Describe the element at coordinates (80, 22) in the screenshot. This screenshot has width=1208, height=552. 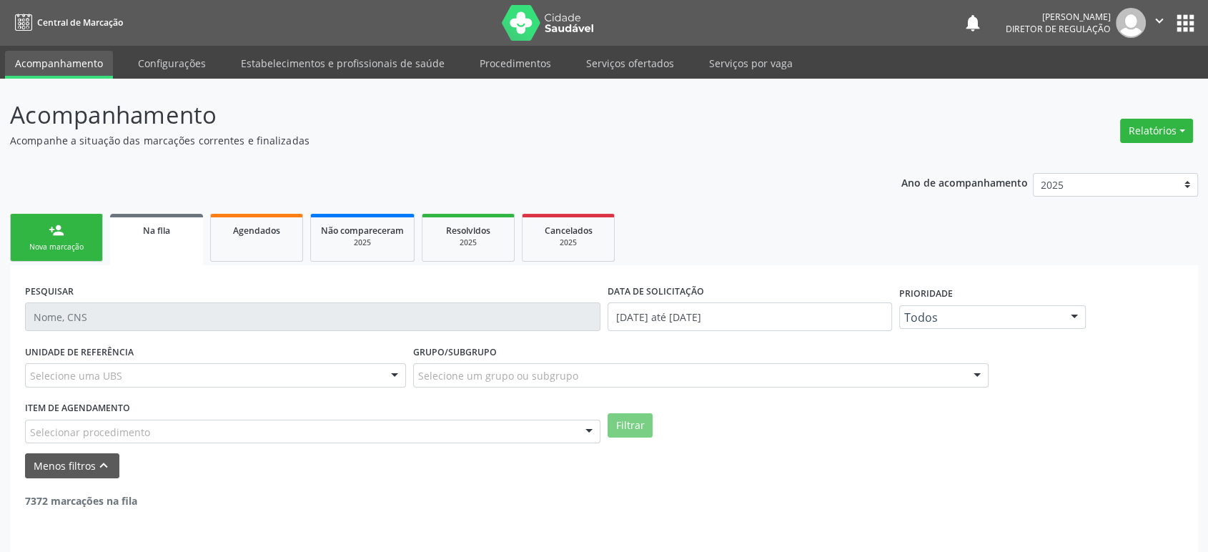
I see `span: Central de Marcação` at that location.